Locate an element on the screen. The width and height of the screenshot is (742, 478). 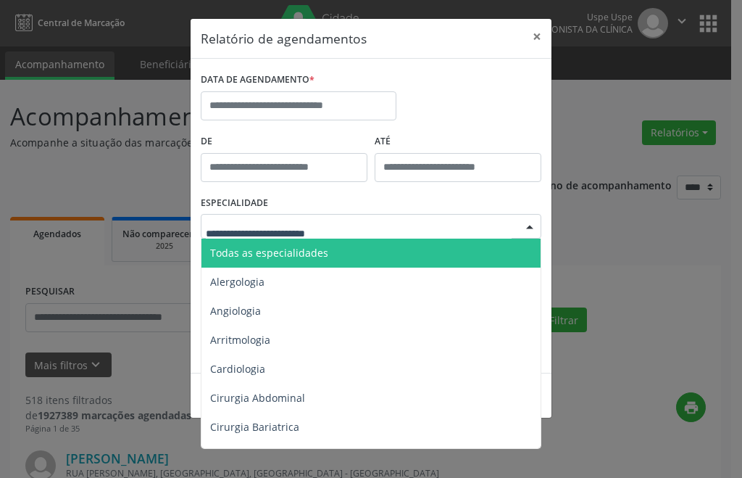
span: Angiologia is located at coordinates (236, 310).